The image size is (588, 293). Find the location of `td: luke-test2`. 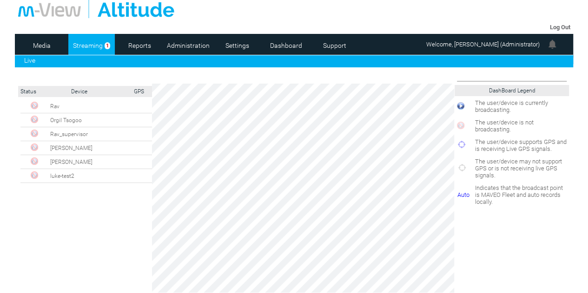

td: luke-test2 is located at coordinates (102, 176).